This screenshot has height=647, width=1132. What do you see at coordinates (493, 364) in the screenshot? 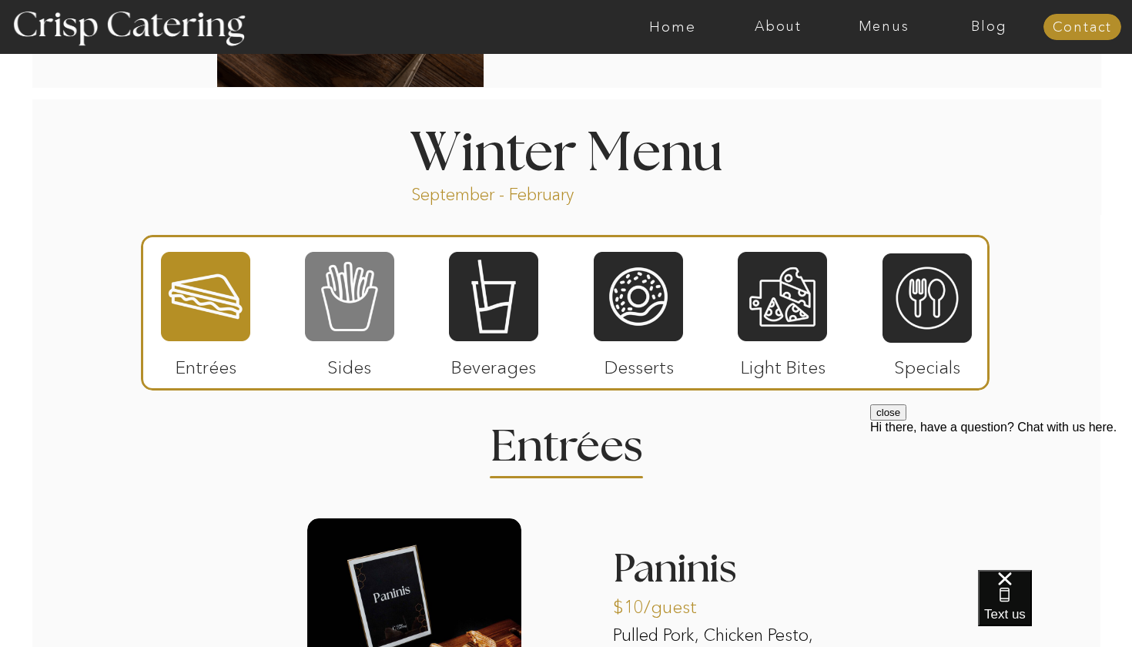
I see `p: Beverages` at bounding box center [493, 364].